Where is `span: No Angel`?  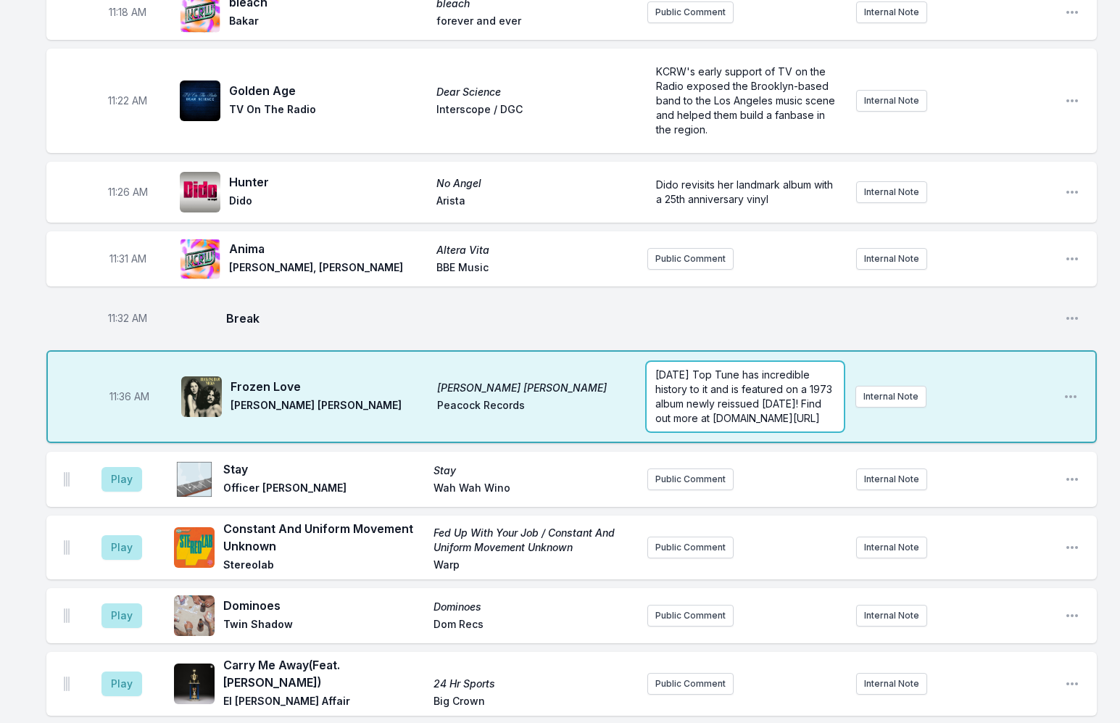 span: No Angel is located at coordinates (536, 183).